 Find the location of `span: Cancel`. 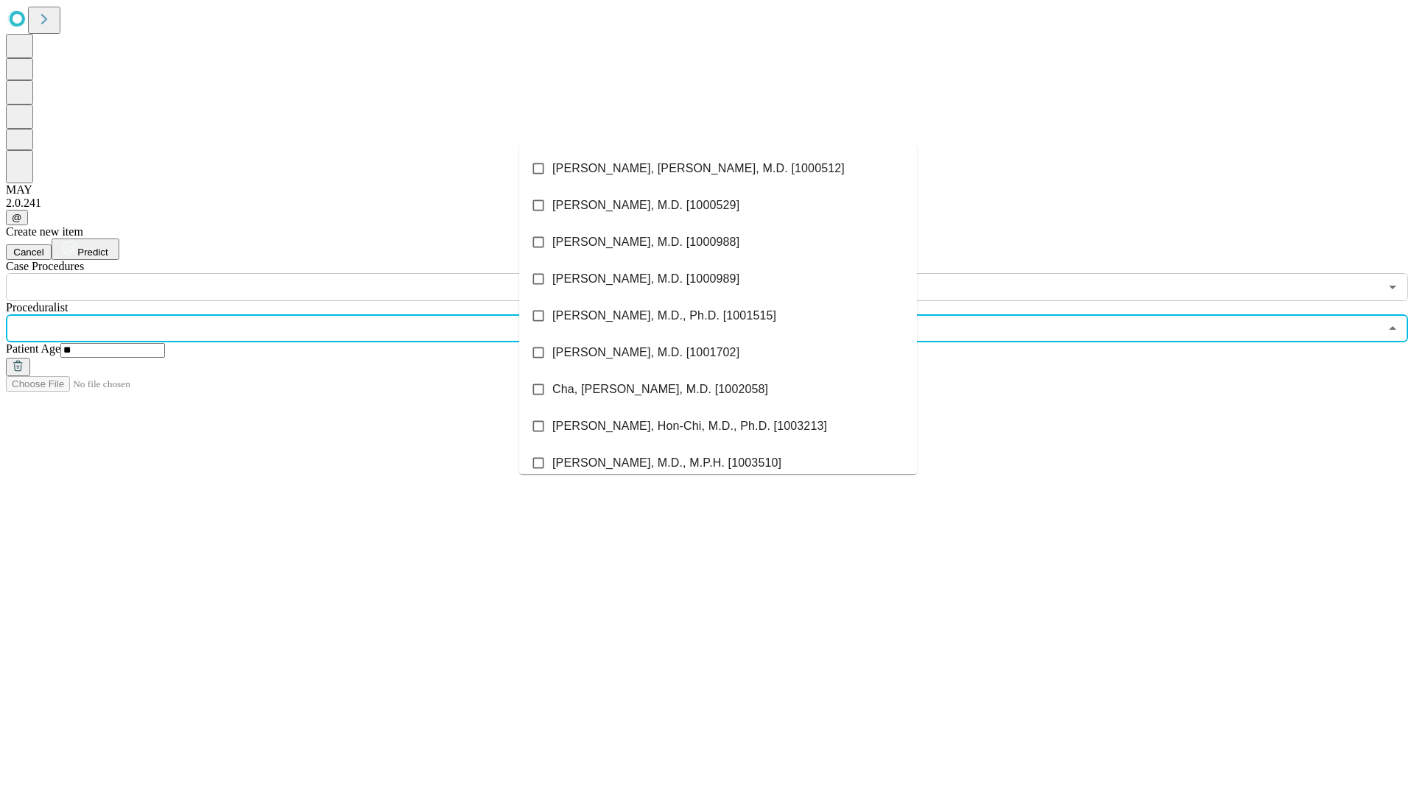

span: Cancel is located at coordinates (29, 252).